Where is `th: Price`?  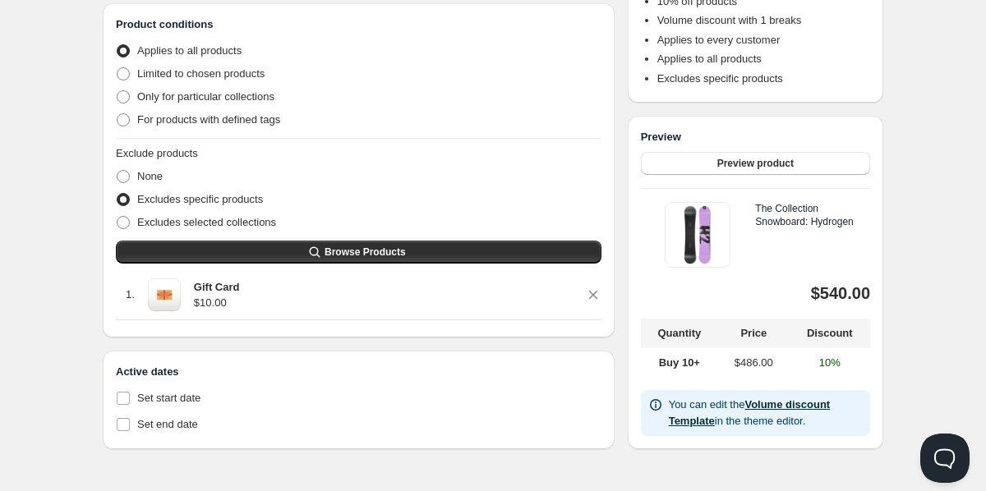 th: Price is located at coordinates (753, 333).